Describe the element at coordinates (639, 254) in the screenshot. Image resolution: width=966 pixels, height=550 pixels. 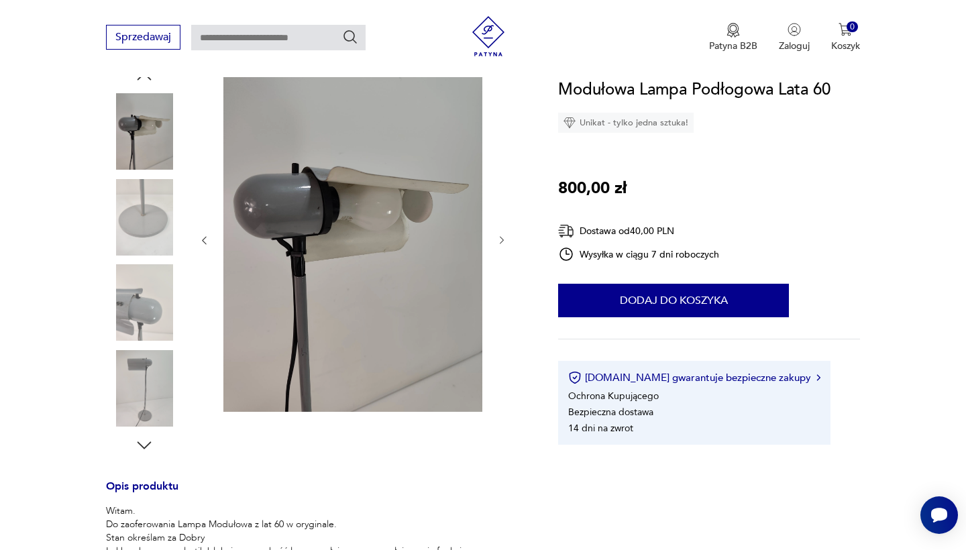
I see `div: Wysyłka w ciągu 7 dni roboczych` at that location.